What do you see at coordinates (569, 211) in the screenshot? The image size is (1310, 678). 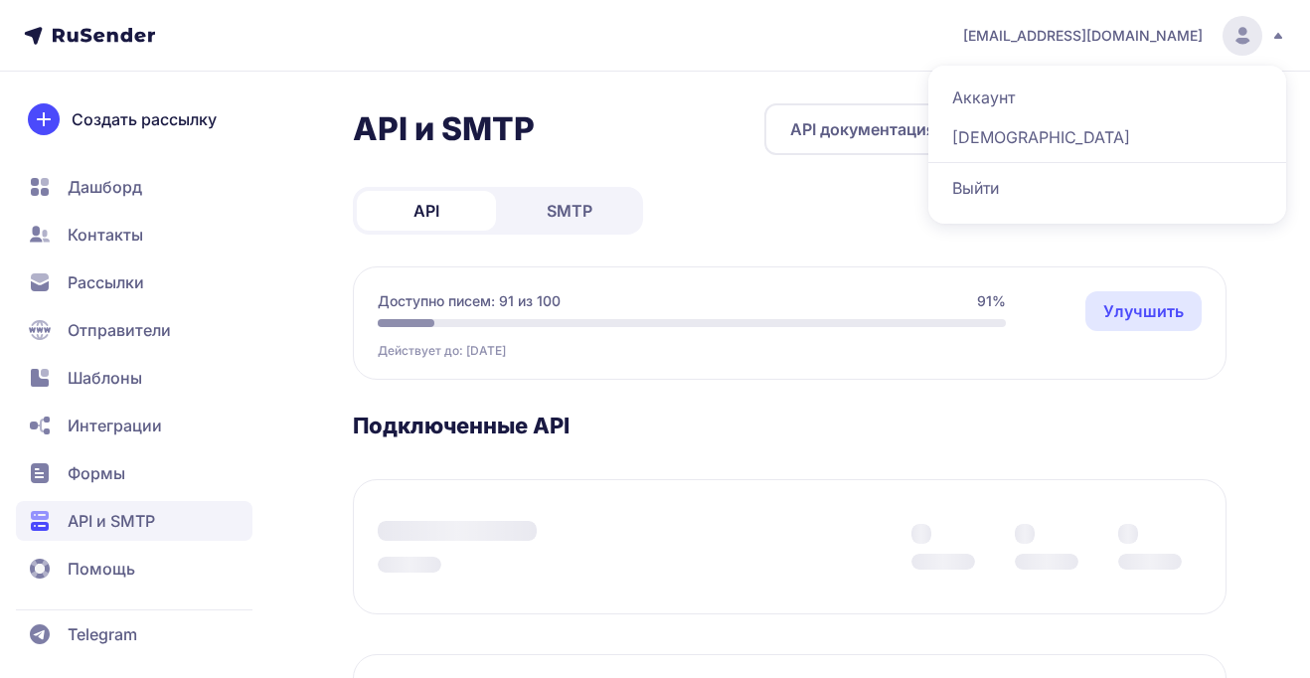 I see `span: SMTP` at bounding box center [569, 211].